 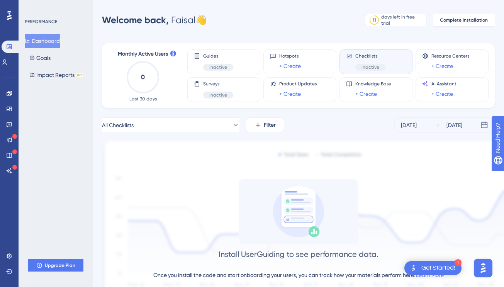 What do you see at coordinates (451, 56) in the screenshot?
I see `span: Resource Centers` at bounding box center [451, 56].